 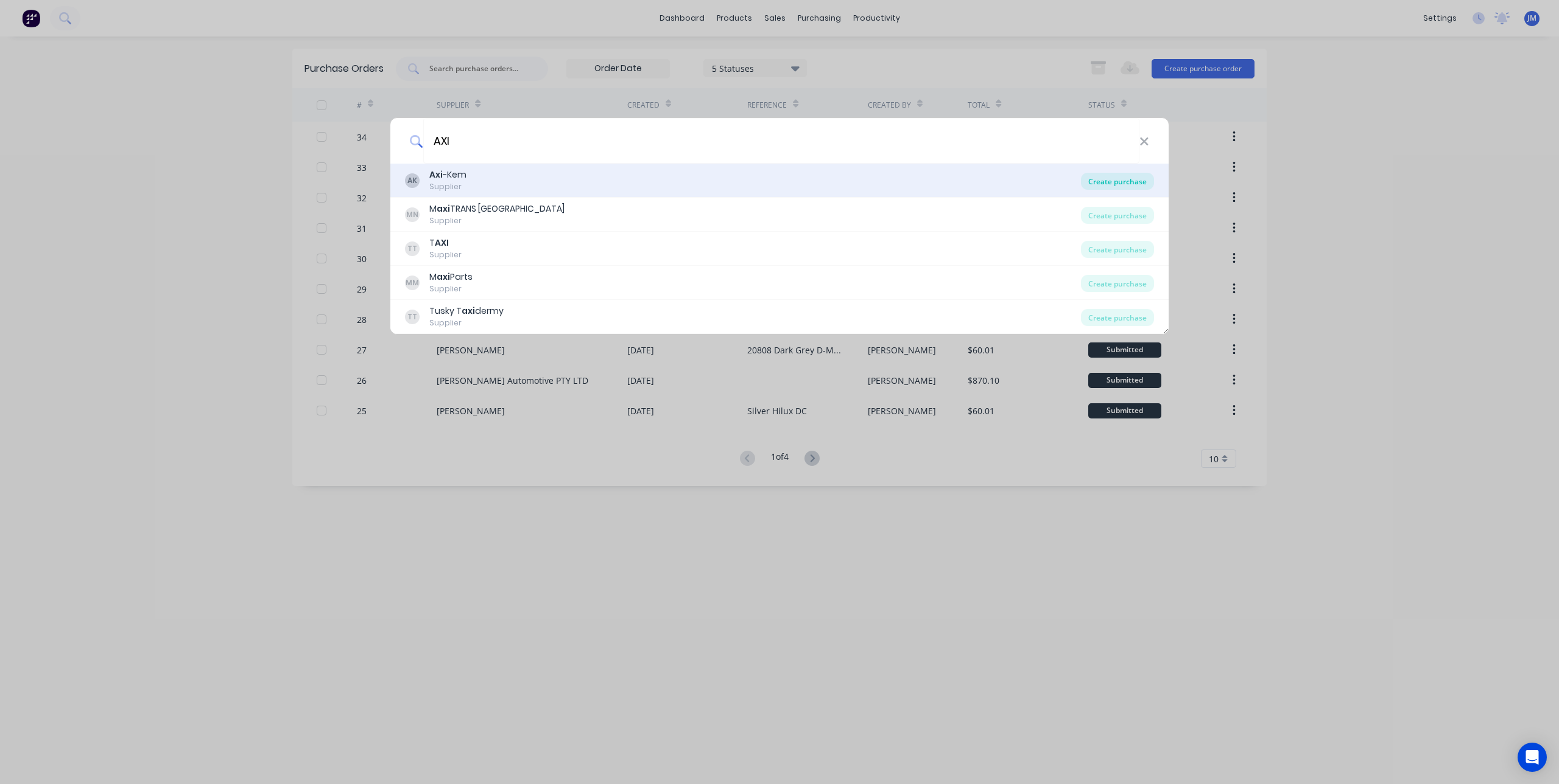 I want to click on div: Open Intercom Messenger, so click(x=1532, y=757).